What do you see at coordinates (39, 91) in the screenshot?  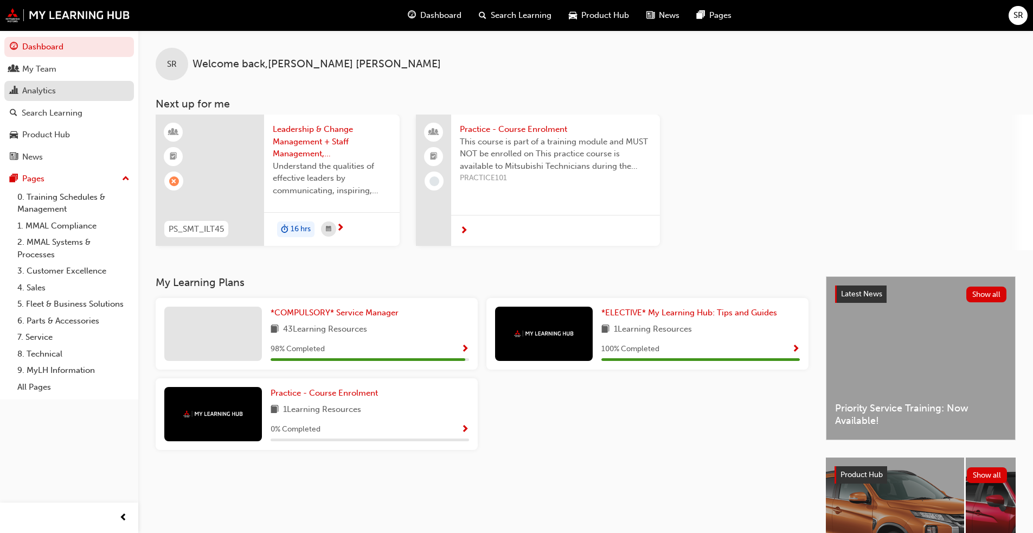 I see `div: Analytics` at bounding box center [39, 91].